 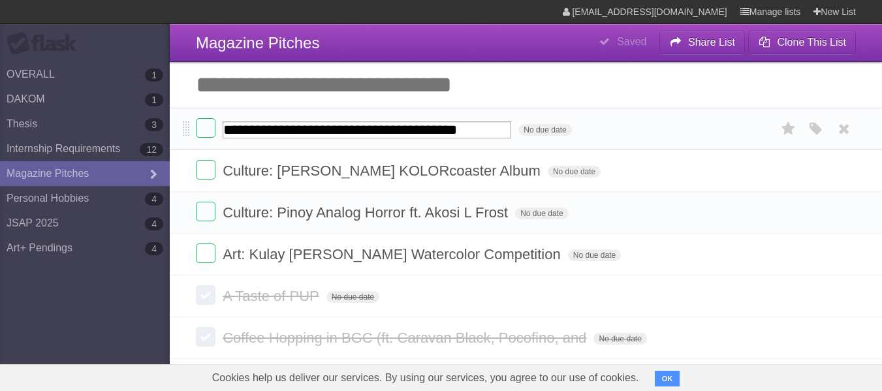 What do you see at coordinates (154, 125) in the screenshot?
I see `b: 3` at bounding box center [154, 125].